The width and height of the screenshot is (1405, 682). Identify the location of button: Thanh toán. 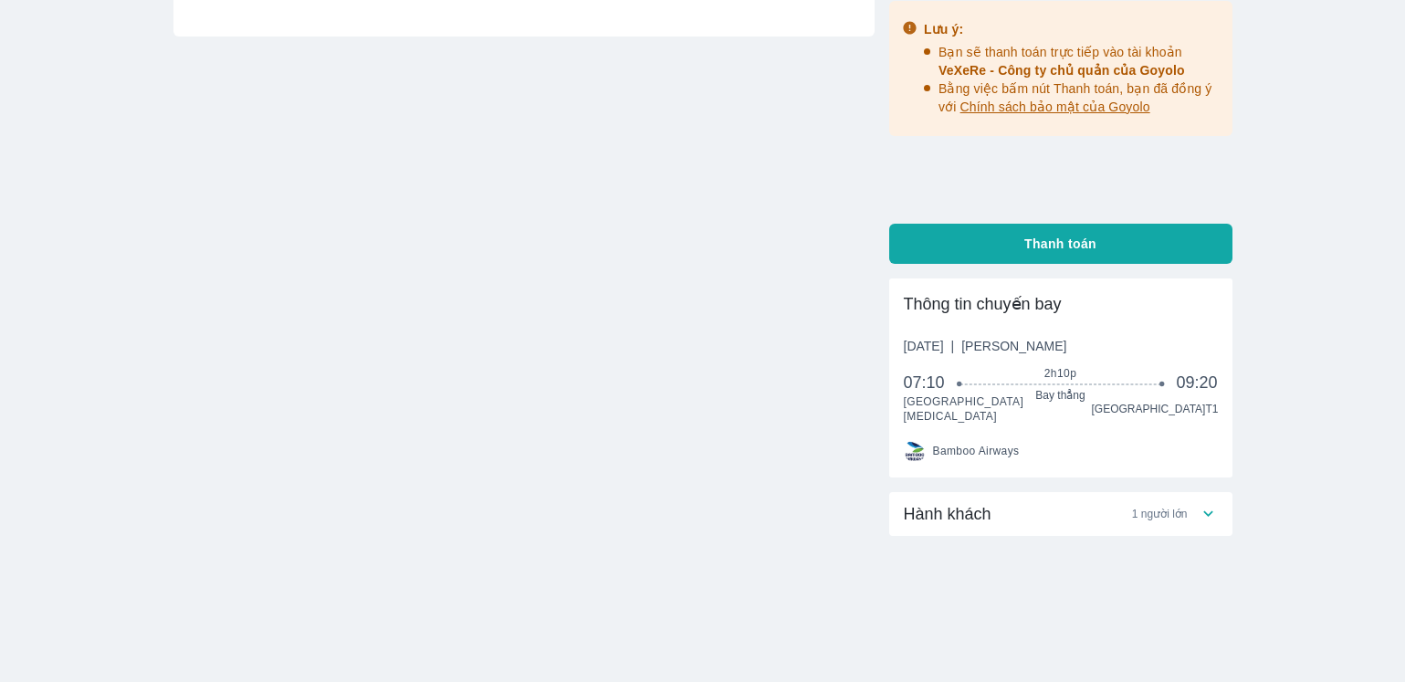
(1061, 244).